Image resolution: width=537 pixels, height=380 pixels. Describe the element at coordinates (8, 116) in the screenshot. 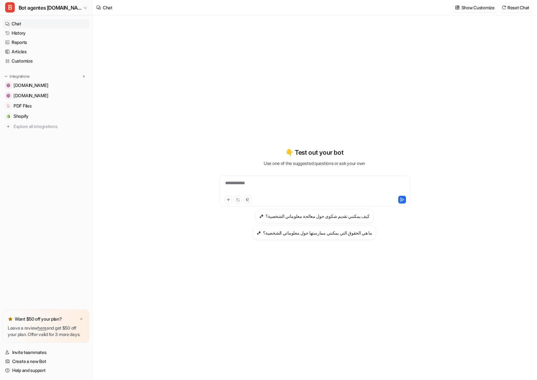

I see `img: Shopify` at that location.